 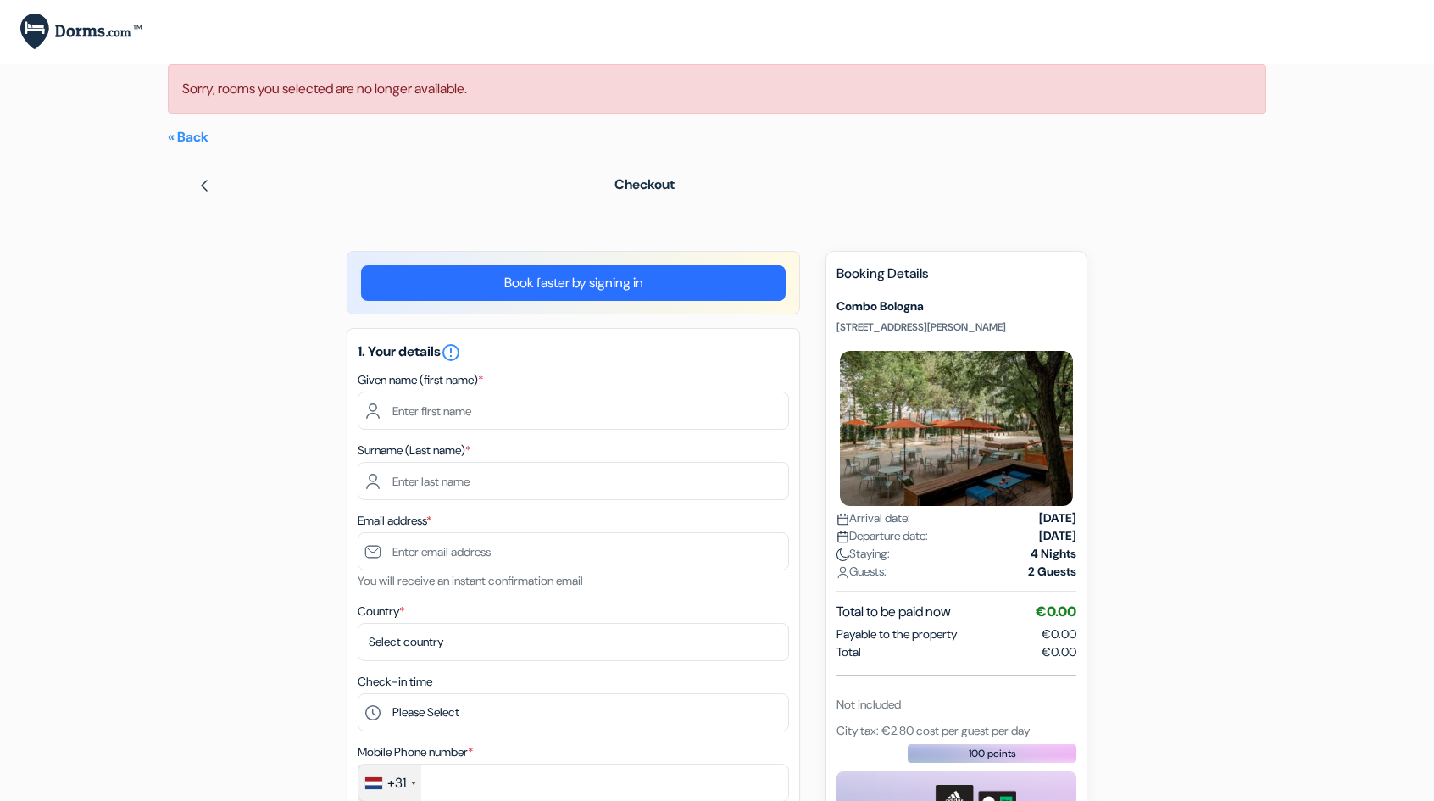 What do you see at coordinates (470, 581) in the screenshot?
I see `small: You will receive an instant confirmation email` at bounding box center [470, 581].